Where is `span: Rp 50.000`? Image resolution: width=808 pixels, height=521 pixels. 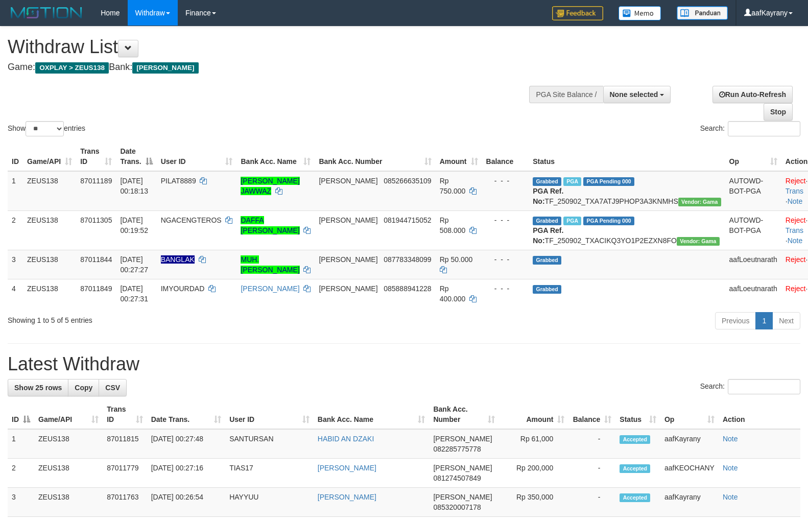
span: Rp 50.000 is located at coordinates (456, 259).